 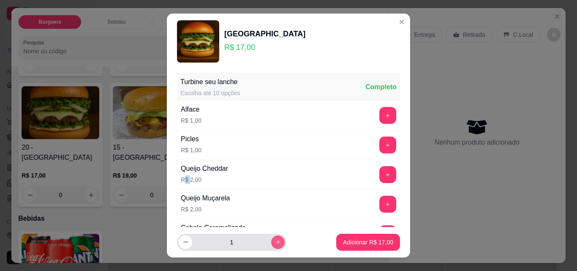 What do you see at coordinates (205, 198) in the screenshot?
I see `div: Queijo Muçarela` at bounding box center [205, 198].